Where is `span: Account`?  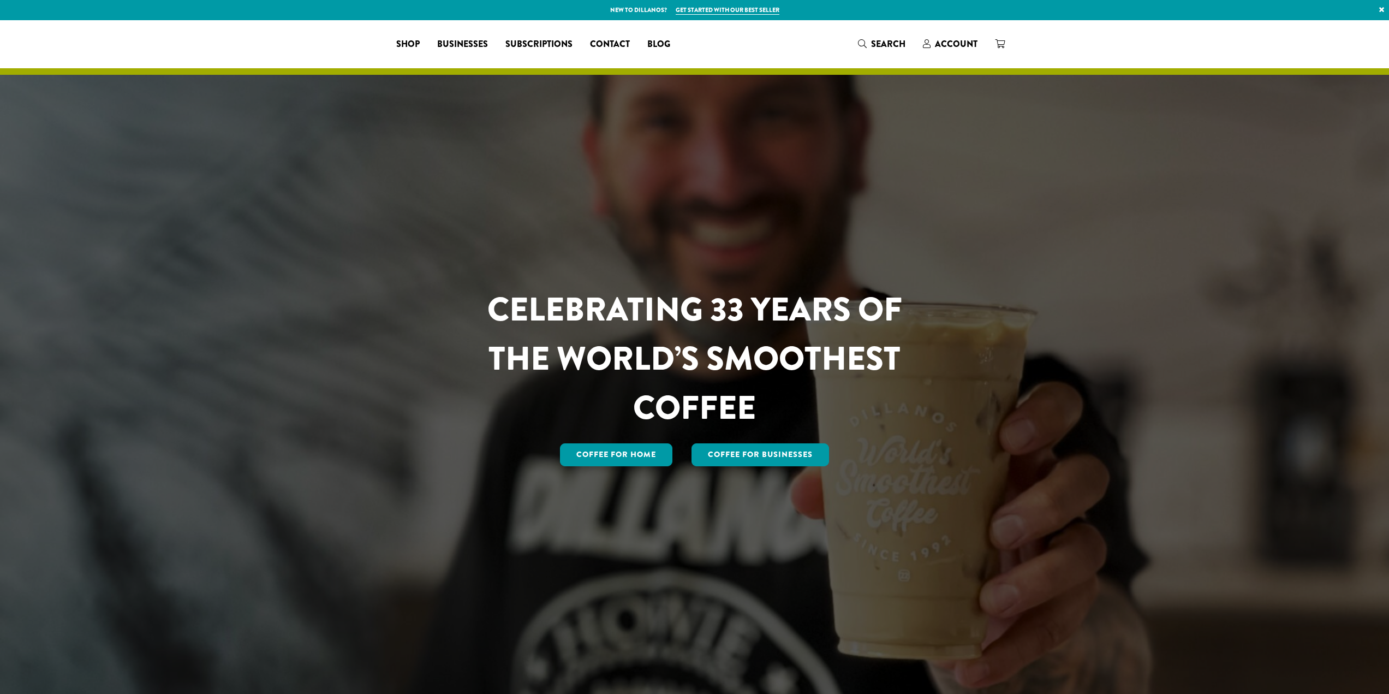
span: Account is located at coordinates (956, 44).